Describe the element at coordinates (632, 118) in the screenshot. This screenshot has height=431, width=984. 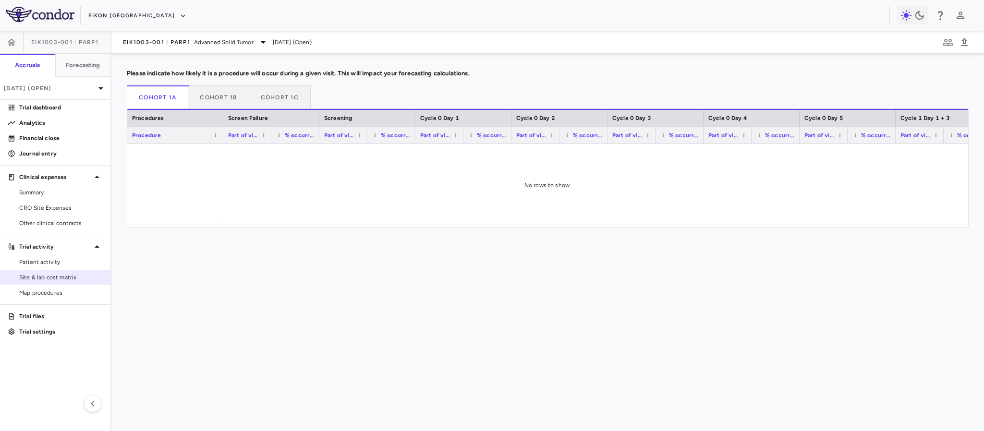
I see `span: Cycle 0 Day 3` at that location.